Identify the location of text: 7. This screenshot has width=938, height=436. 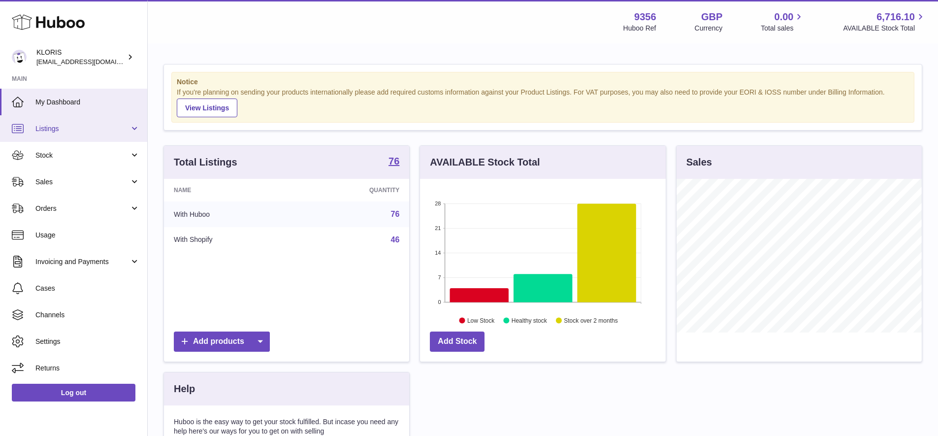
(440, 277).